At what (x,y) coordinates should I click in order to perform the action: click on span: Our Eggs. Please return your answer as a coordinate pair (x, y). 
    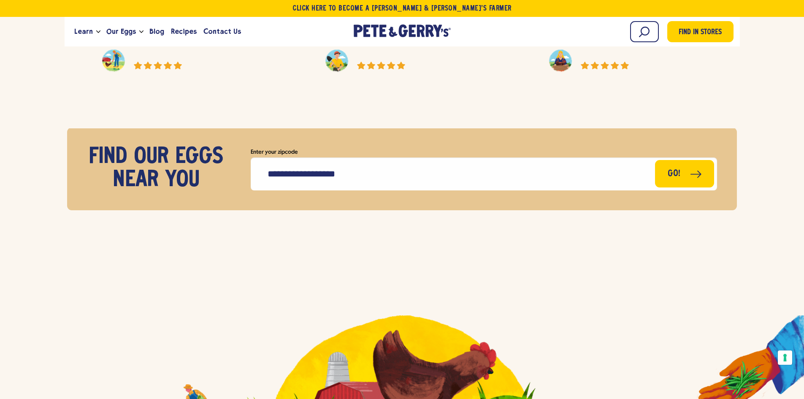
    Looking at the image, I should click on (121, 31).